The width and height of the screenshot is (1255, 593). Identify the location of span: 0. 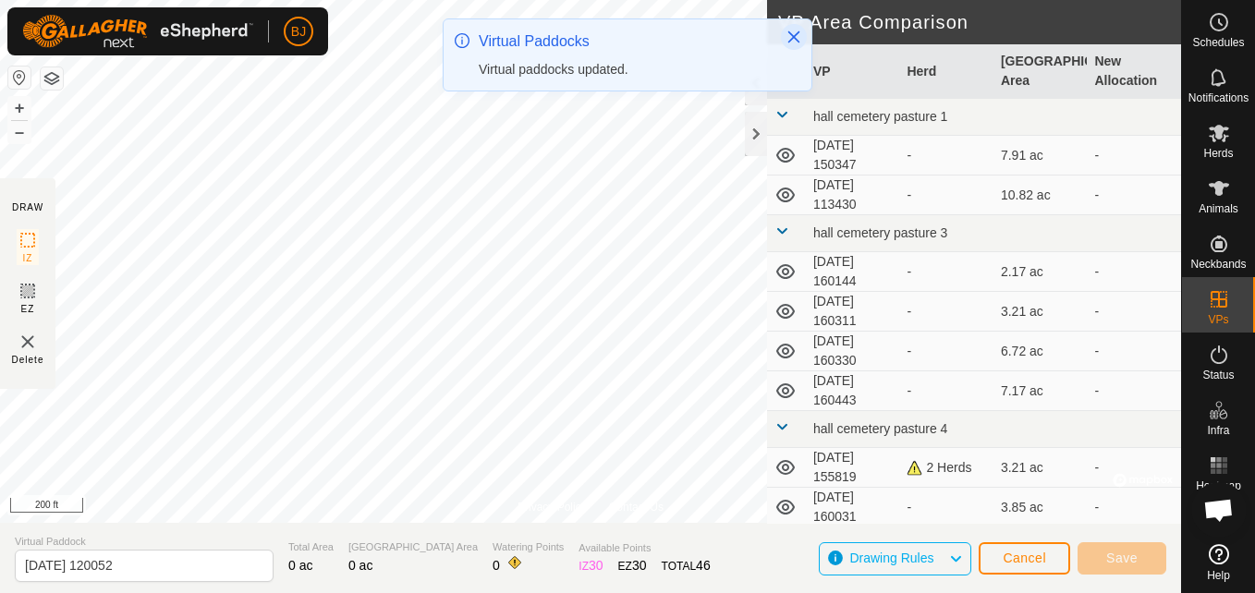
(496, 566).